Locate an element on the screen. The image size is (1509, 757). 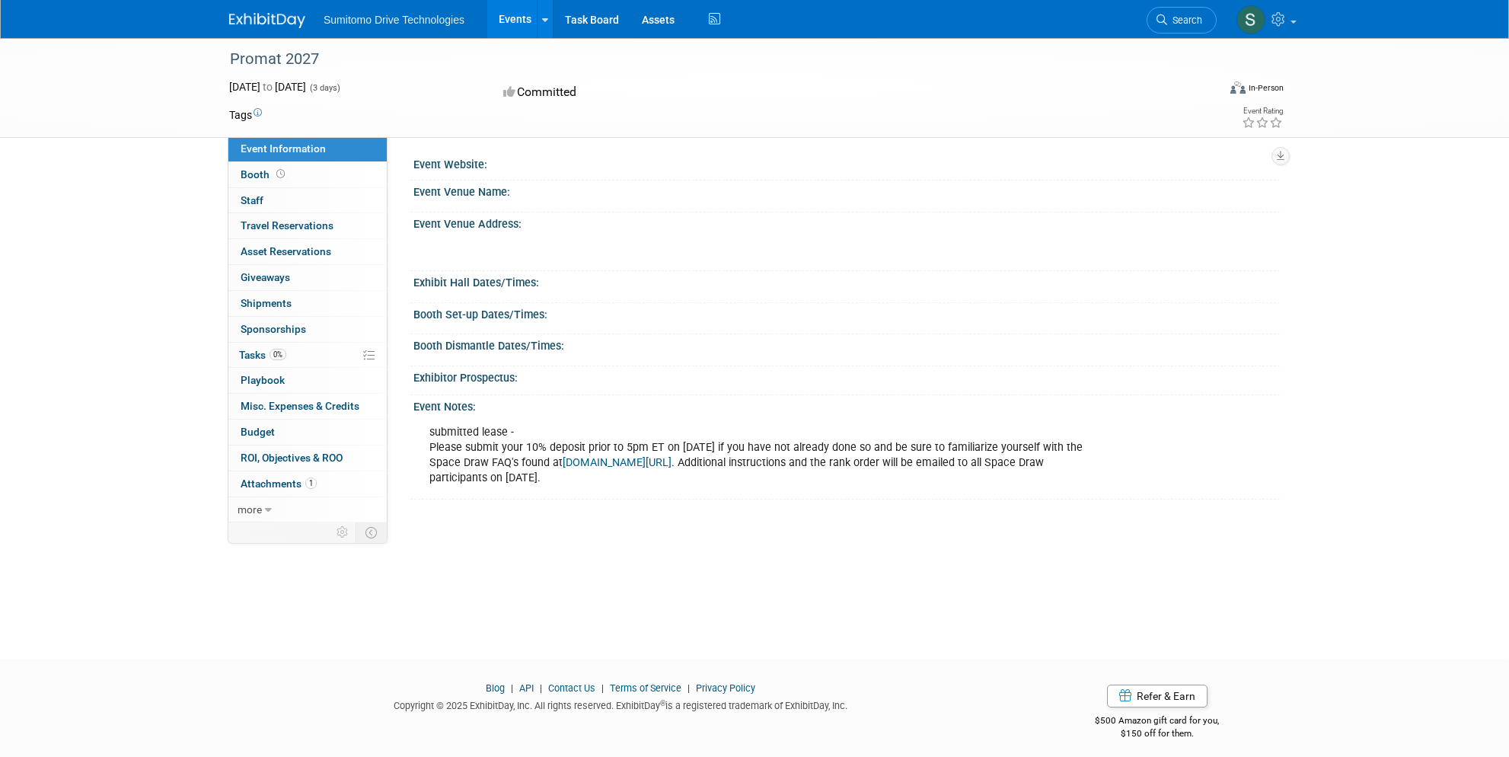
a: Staff is located at coordinates (308, 200).